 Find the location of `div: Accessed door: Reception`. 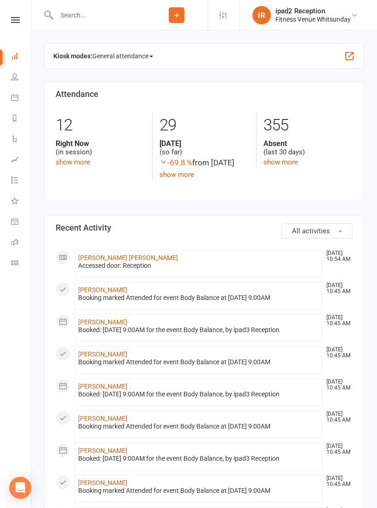

div: Accessed door: Reception is located at coordinates (198, 266).